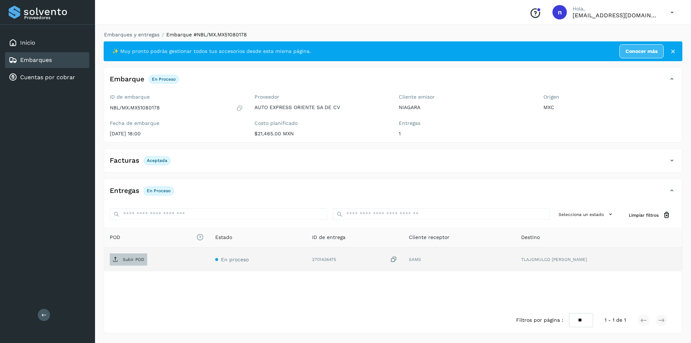  I want to click on p: nchavez@aeo.mx, so click(616, 15).